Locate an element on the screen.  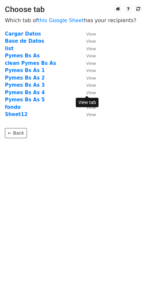
strong: Pymes Bs As 3 is located at coordinates (25, 85).